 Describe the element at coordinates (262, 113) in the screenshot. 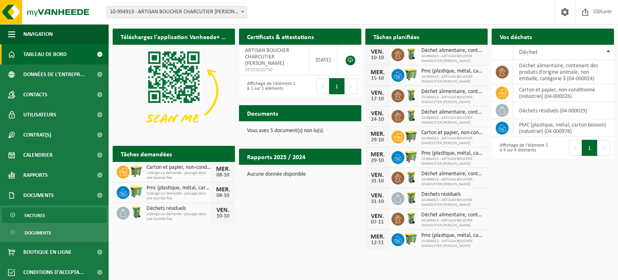

I see `h2: Documents` at that location.